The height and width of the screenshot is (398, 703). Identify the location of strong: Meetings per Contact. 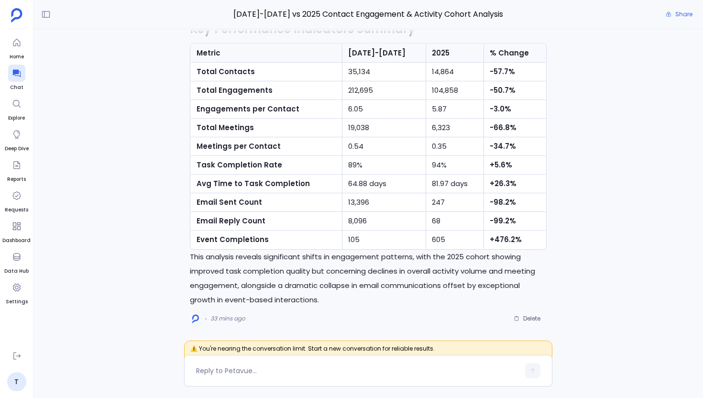
(239, 146).